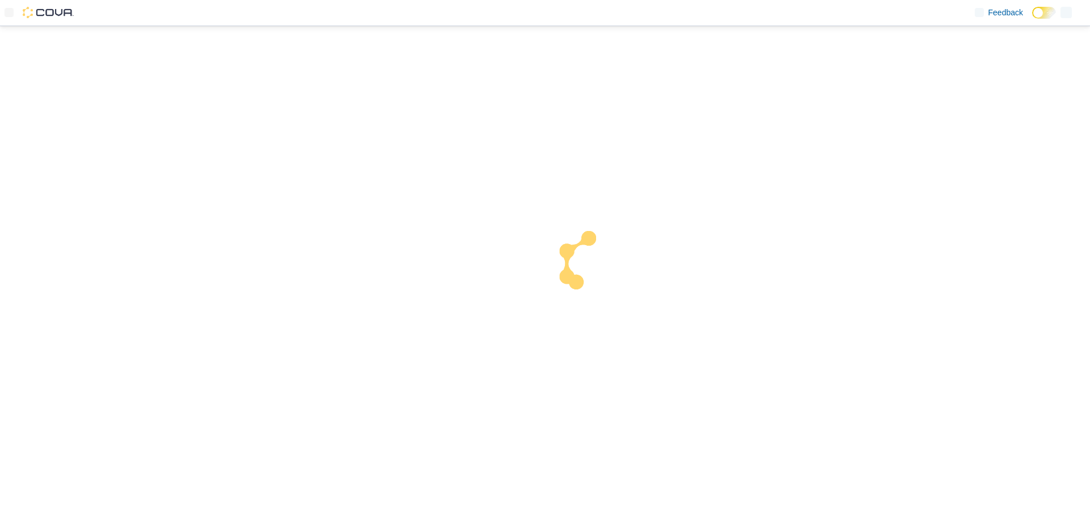  I want to click on img: cova-loader, so click(588, 265).